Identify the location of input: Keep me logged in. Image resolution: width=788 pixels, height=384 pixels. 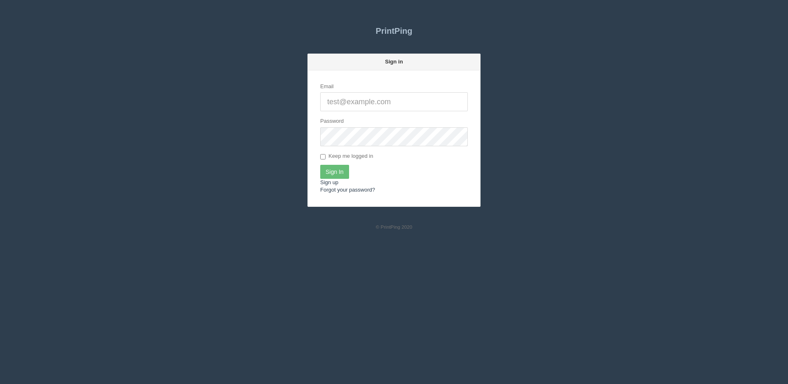
(323, 157).